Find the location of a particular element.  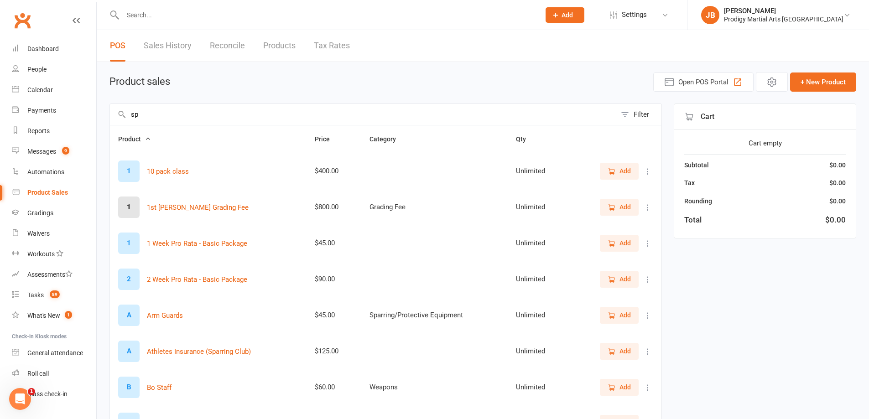

div: $90.00 is located at coordinates (334, 279).